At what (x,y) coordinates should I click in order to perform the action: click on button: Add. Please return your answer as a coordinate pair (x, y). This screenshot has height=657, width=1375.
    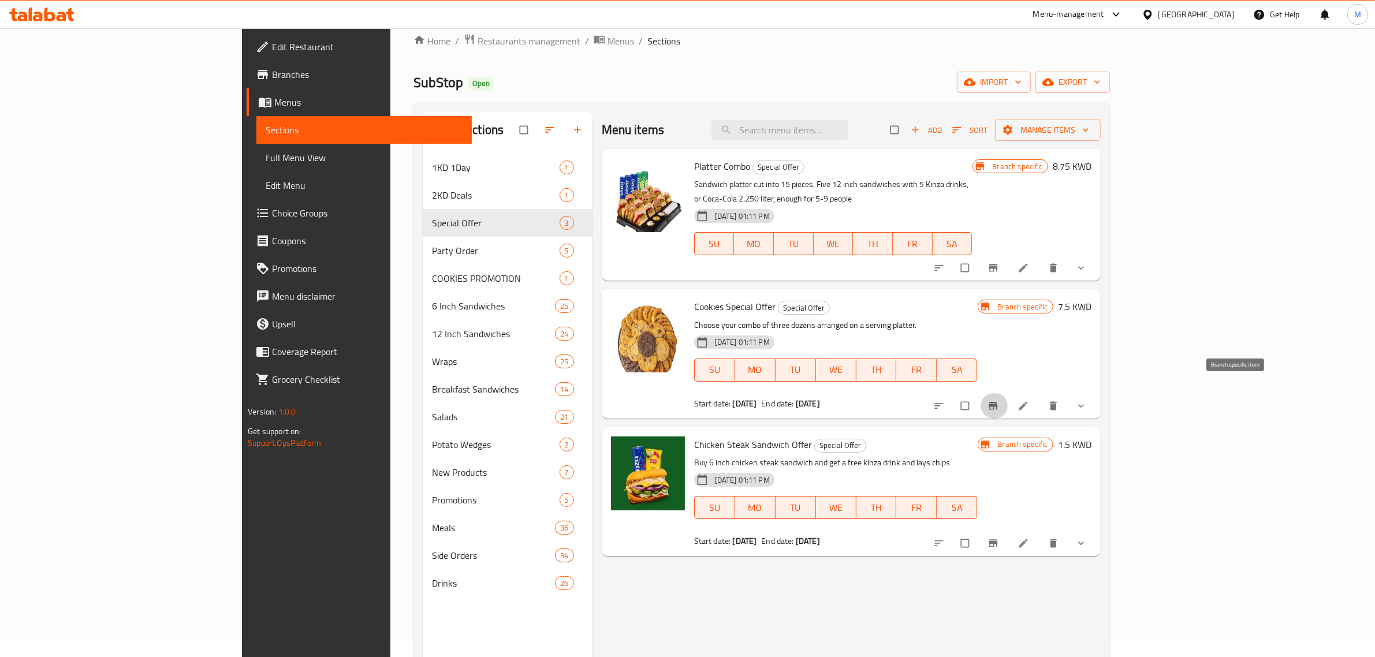
    Looking at the image, I should click on (926, 130).